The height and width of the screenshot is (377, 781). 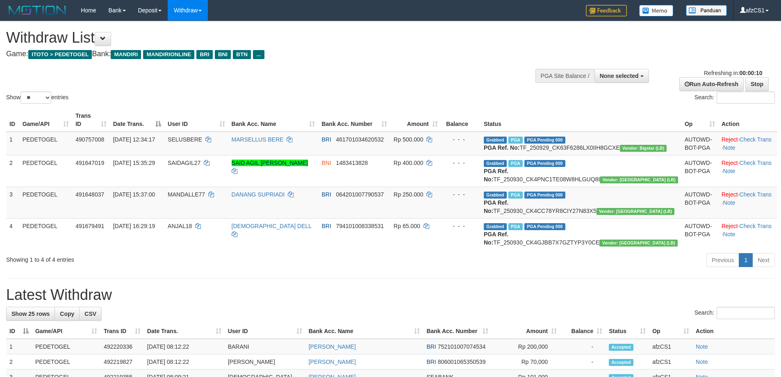 I want to click on span: BTN, so click(x=242, y=55).